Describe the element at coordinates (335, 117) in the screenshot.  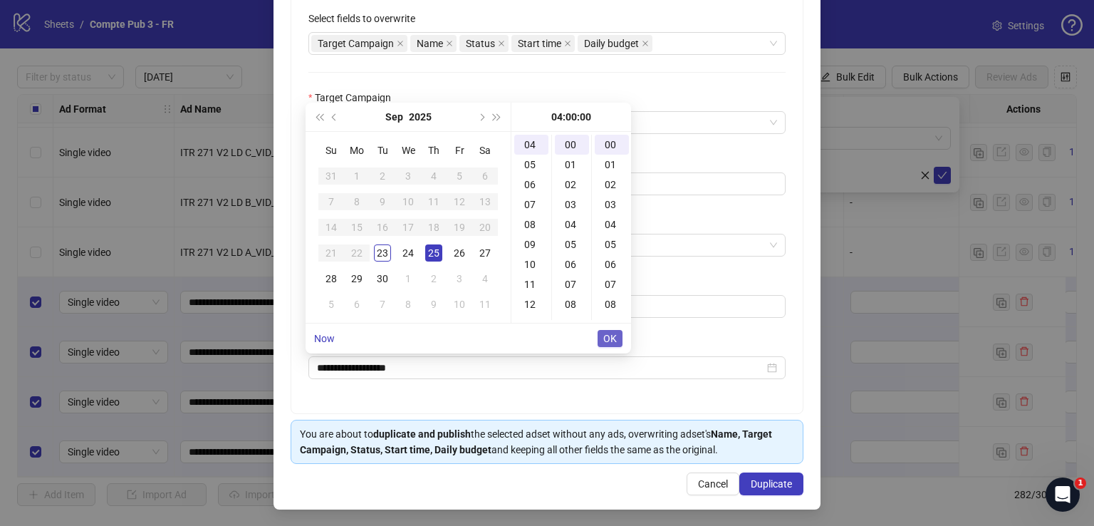
I see `button: Previous month (PageUp)` at that location.